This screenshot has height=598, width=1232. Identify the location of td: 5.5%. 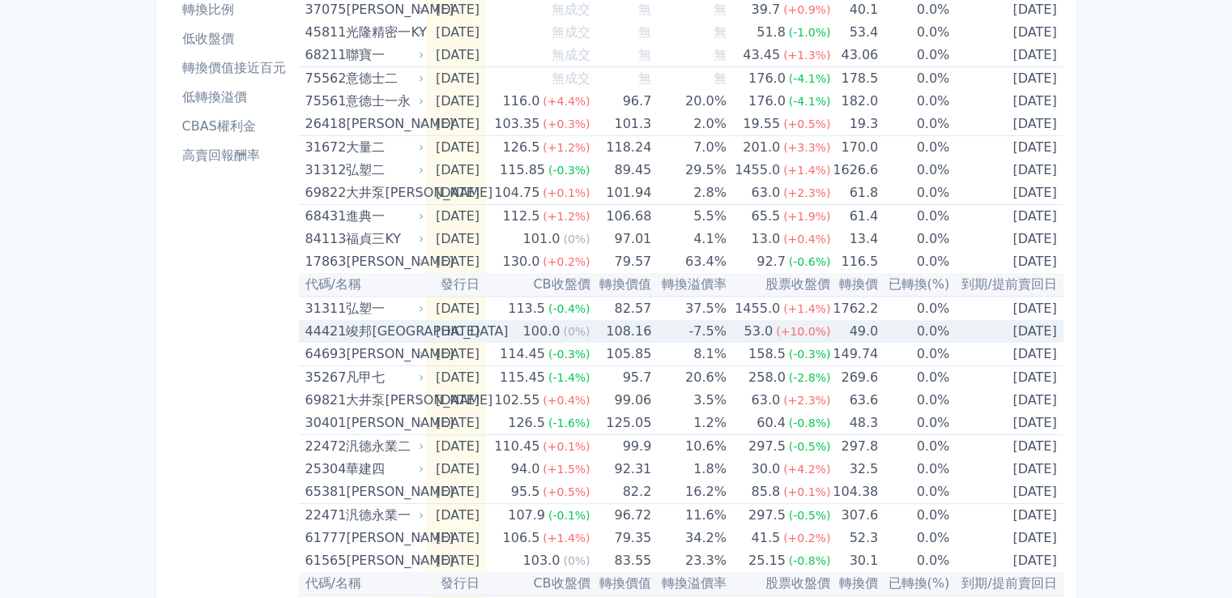
(688, 216).